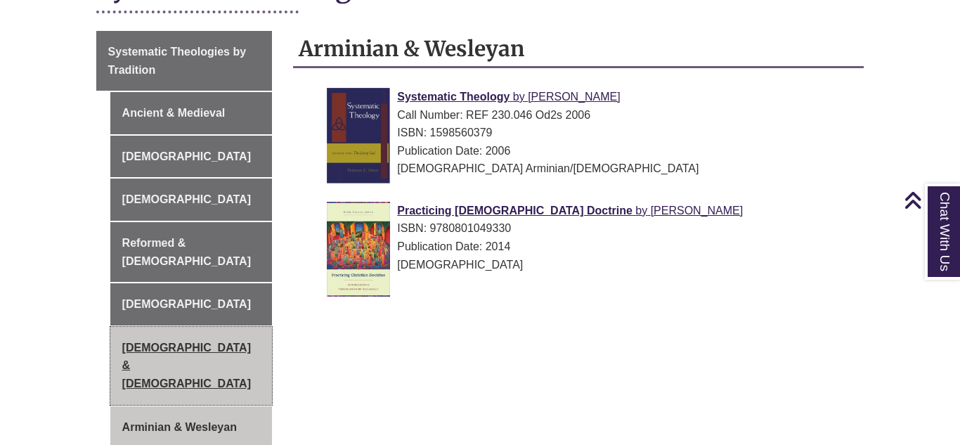 The width and height of the screenshot is (960, 445). What do you see at coordinates (184, 60) in the screenshot?
I see `a: Systematic Theologies by Tradition` at bounding box center [184, 60].